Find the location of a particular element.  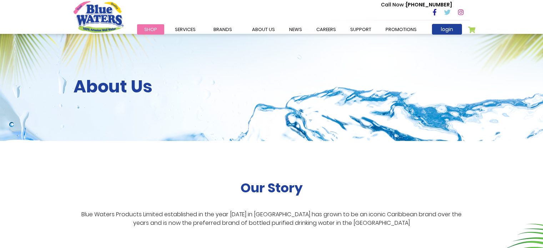

a: about us is located at coordinates (264, 29).